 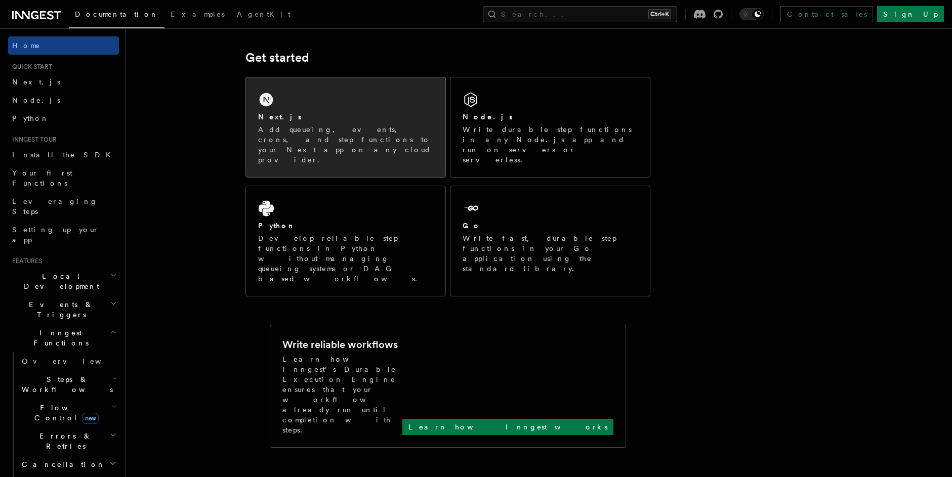 What do you see at coordinates (280, 117) in the screenshot?
I see `h2: Next.js` at bounding box center [280, 117].